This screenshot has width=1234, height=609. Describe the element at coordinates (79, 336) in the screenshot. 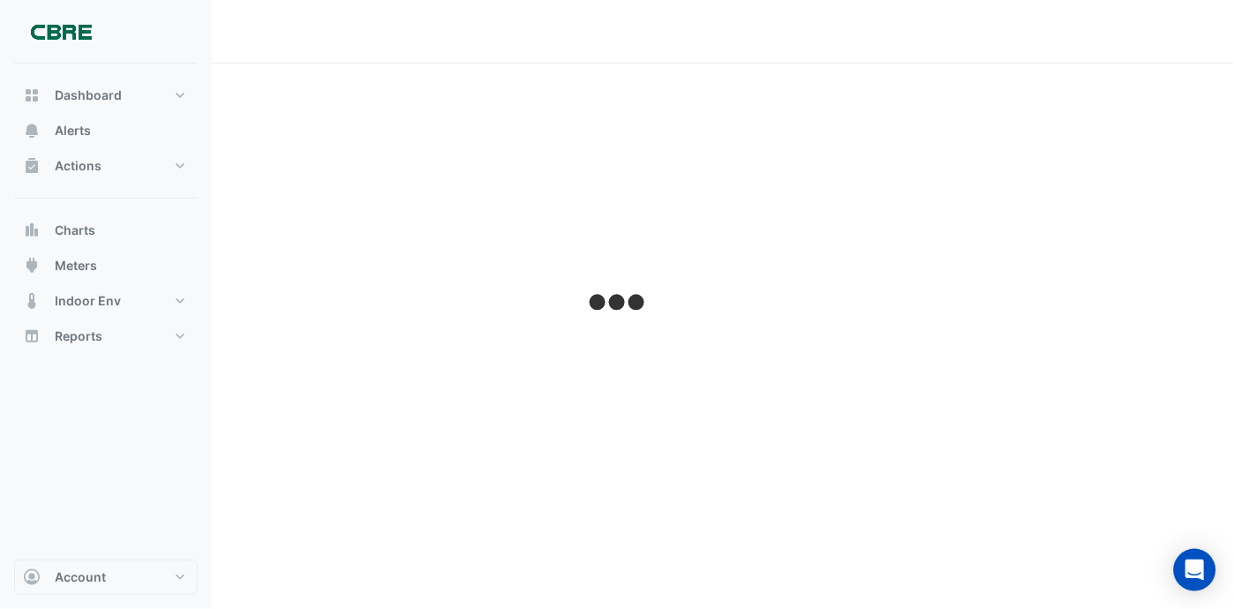

I see `span: Reports` at that location.